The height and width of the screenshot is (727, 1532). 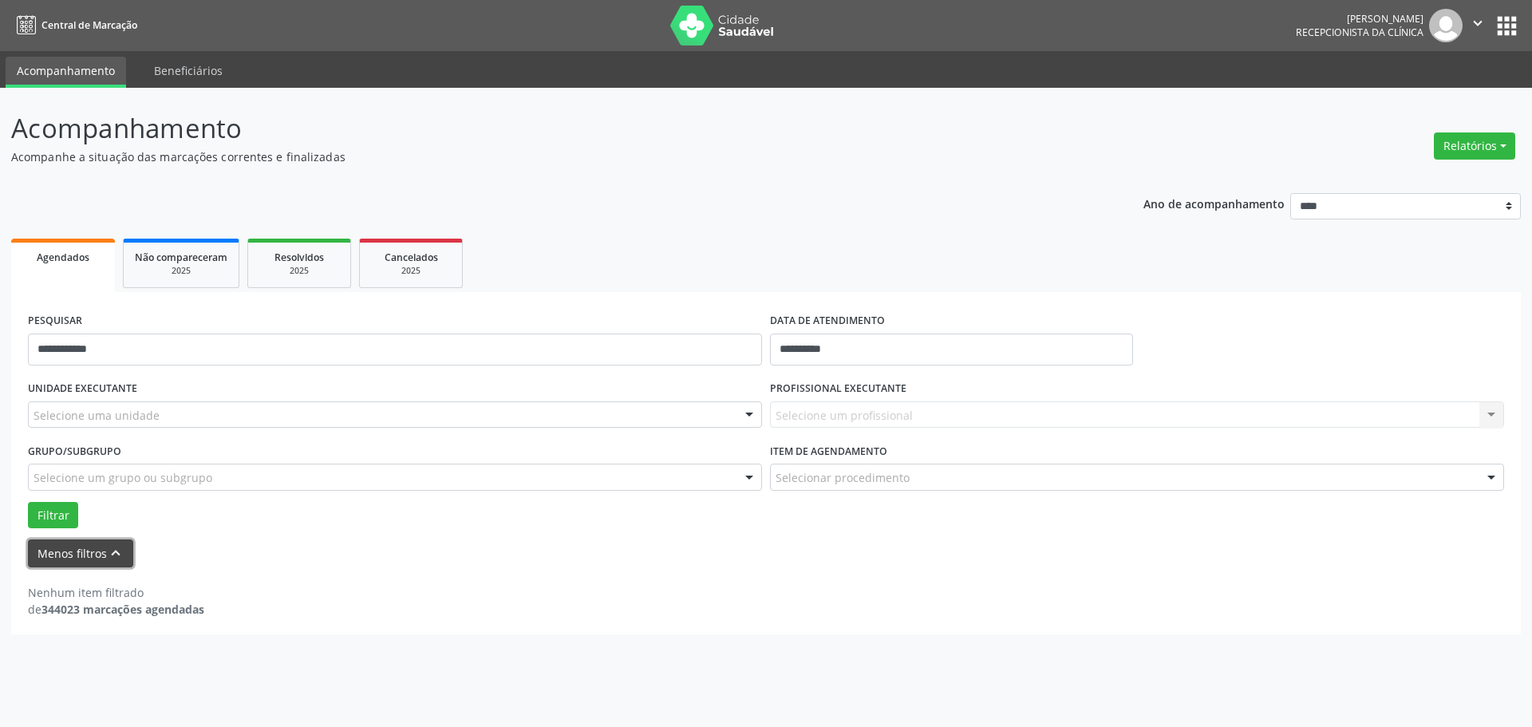 What do you see at coordinates (89, 25) in the screenshot?
I see `span: Central de Marcação` at bounding box center [89, 25].